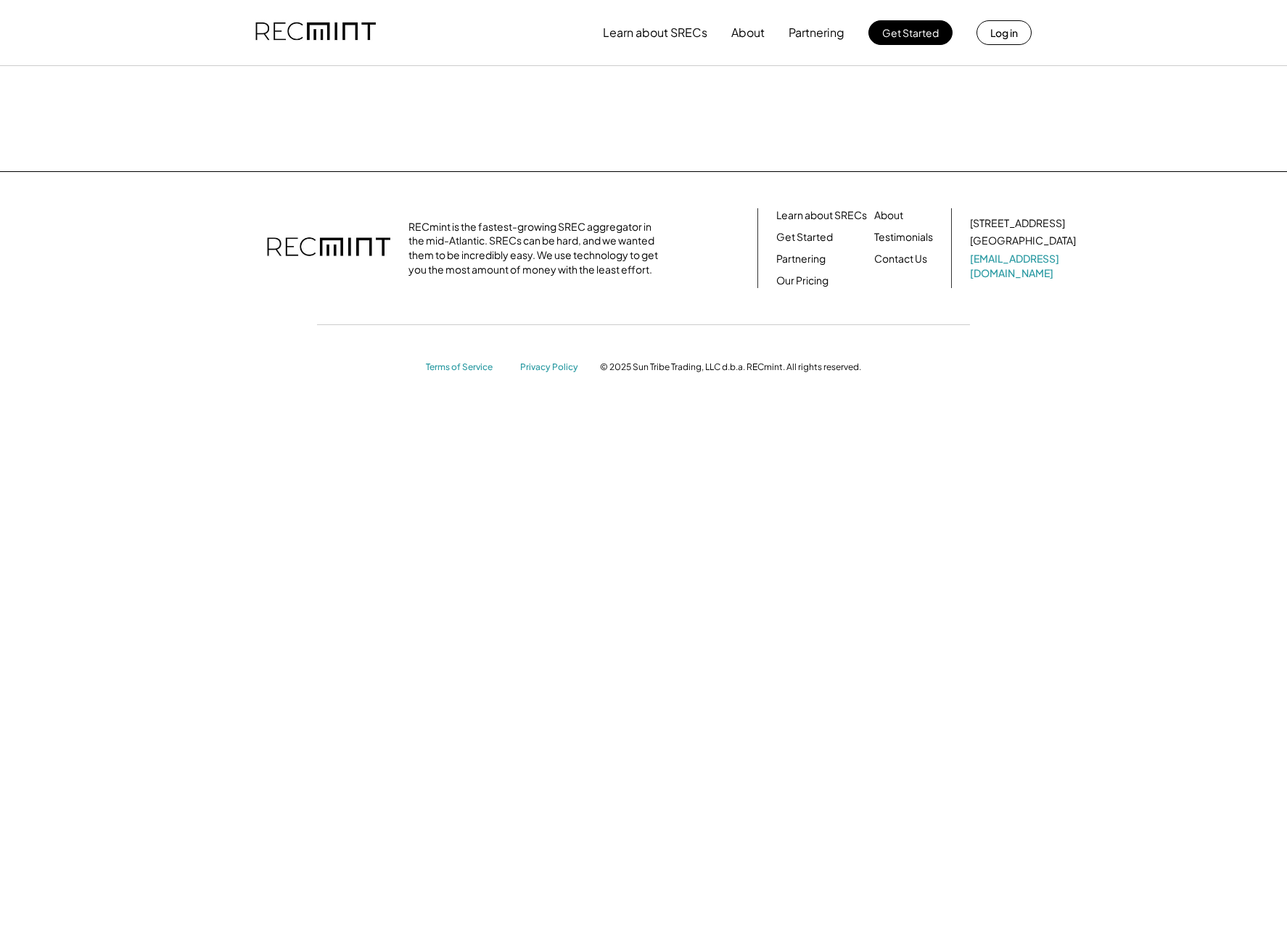  What do you see at coordinates (748, 33) in the screenshot?
I see `button: About` at bounding box center [748, 33].